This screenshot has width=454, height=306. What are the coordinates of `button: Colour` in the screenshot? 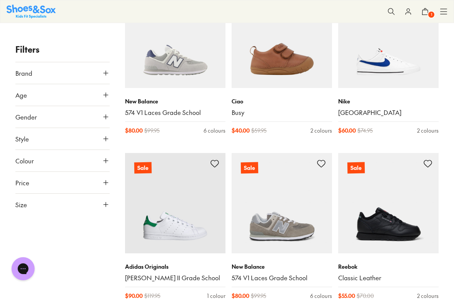 It's located at (62, 161).